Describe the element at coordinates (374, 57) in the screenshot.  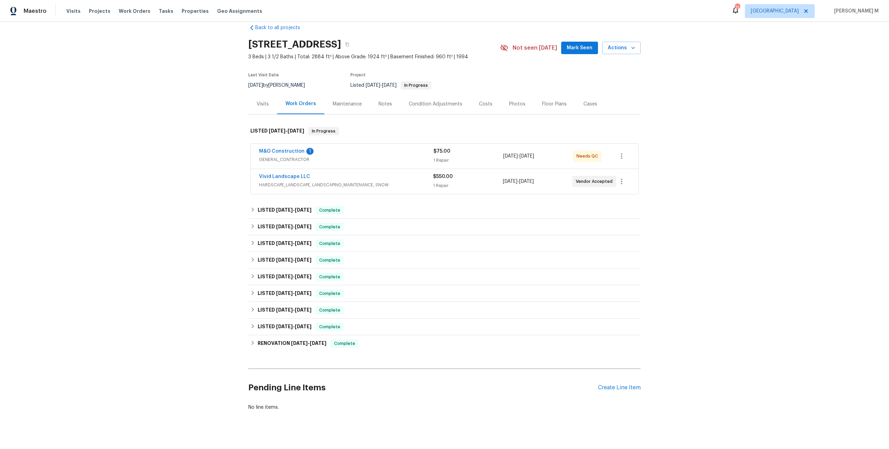
I see `span: 3 Beds | 3 1/2 Baths | Total: 2884 ft² | Above Grade: 1924 ft² | Basement Finished: 960 ft² | 1994` at that location.